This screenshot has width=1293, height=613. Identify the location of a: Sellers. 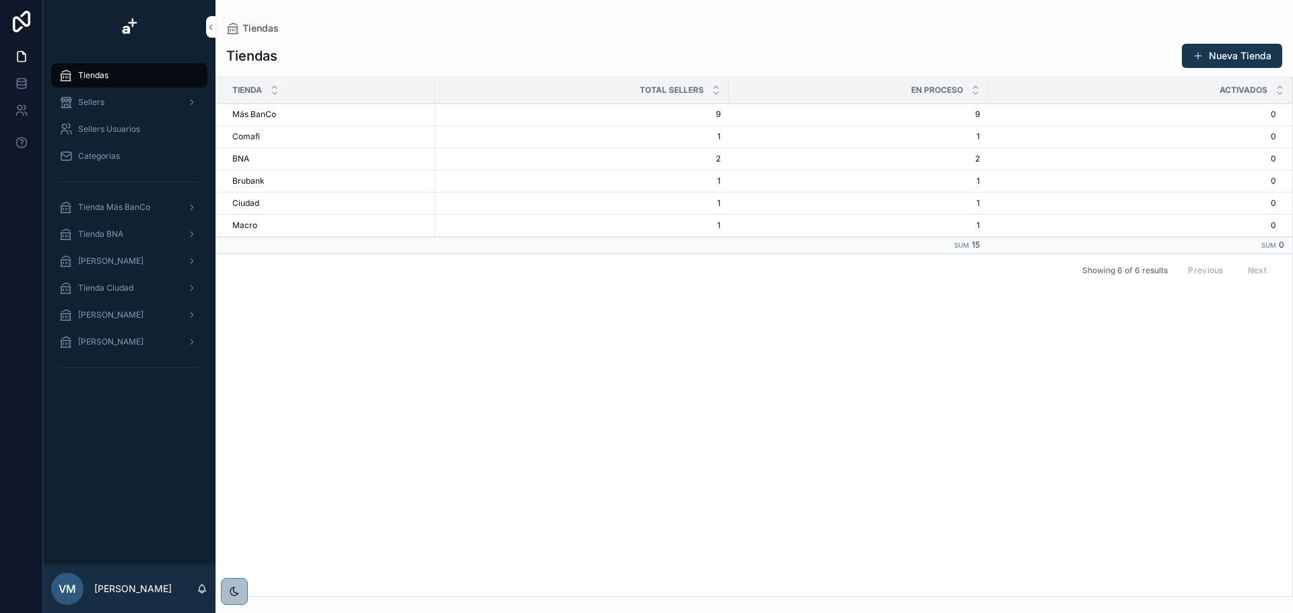
(129, 102).